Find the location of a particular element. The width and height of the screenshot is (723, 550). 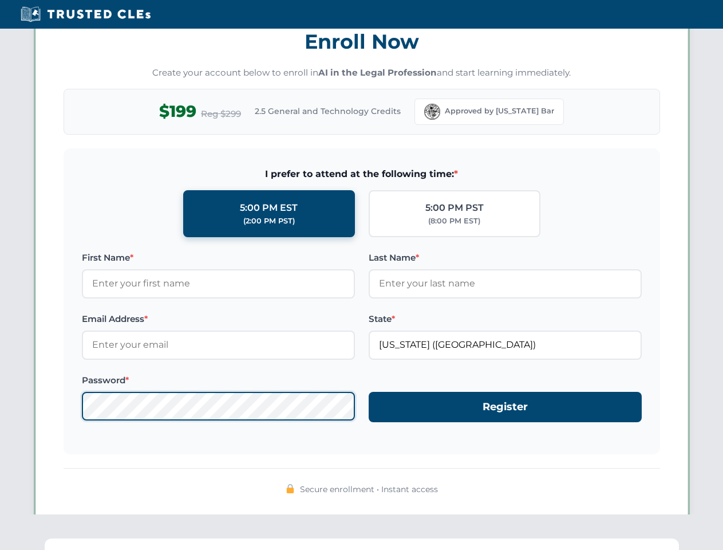

img: Trusted CLEs is located at coordinates (85, 14).